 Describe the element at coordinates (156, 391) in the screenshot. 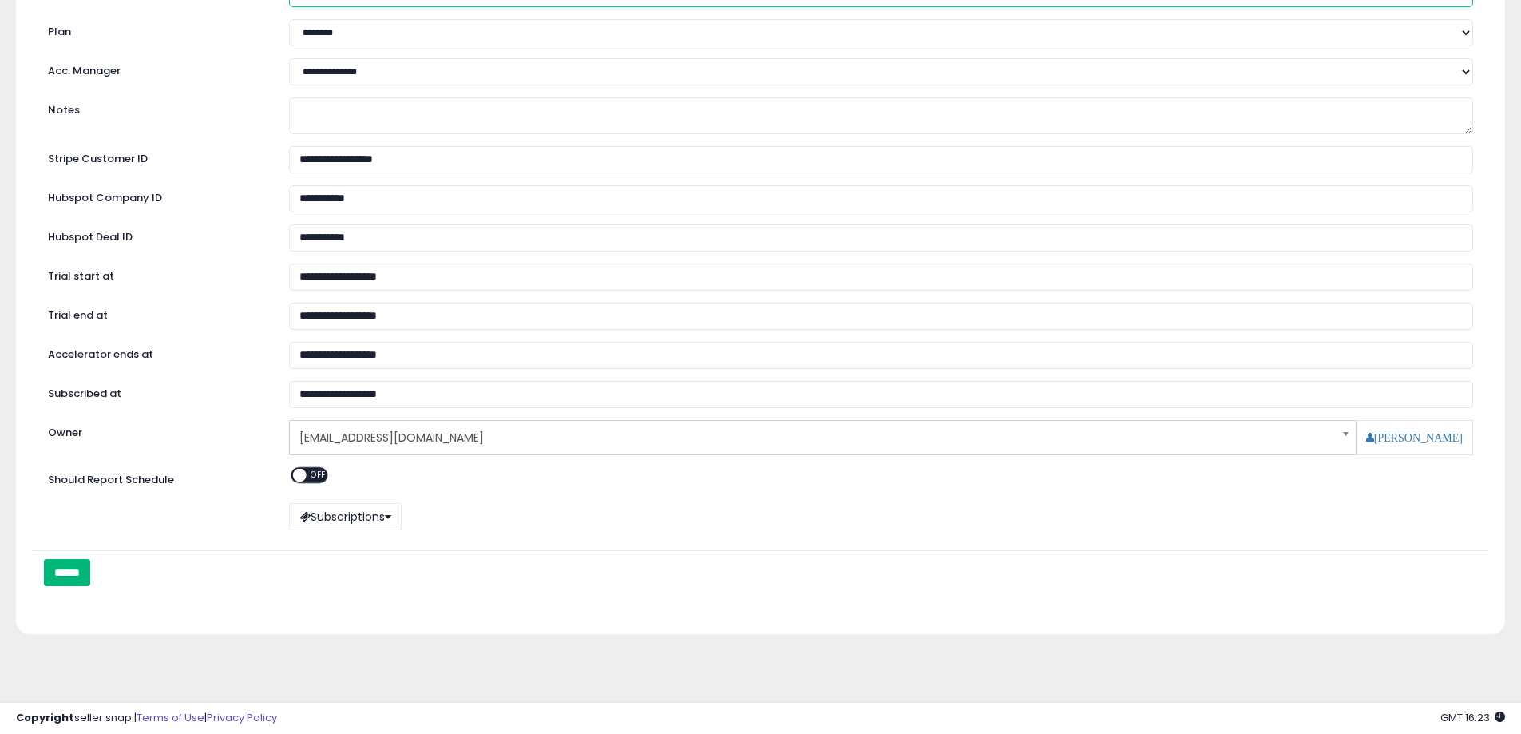

I see `label: Subscribed at` at that location.